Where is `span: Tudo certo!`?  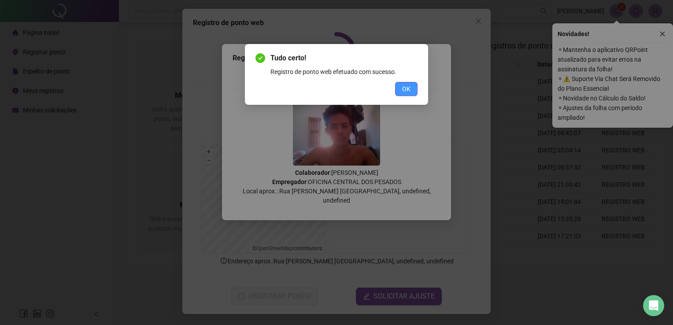
span: Tudo certo! is located at coordinates (344, 58).